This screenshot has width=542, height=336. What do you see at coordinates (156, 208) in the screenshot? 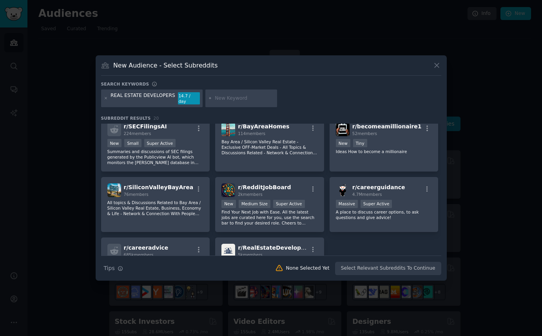
I see `p: All topics & Discussions Related to Bay Area / Silicon Valley Real Estate, Business, Economy & Li...` at bounding box center [156, 208].